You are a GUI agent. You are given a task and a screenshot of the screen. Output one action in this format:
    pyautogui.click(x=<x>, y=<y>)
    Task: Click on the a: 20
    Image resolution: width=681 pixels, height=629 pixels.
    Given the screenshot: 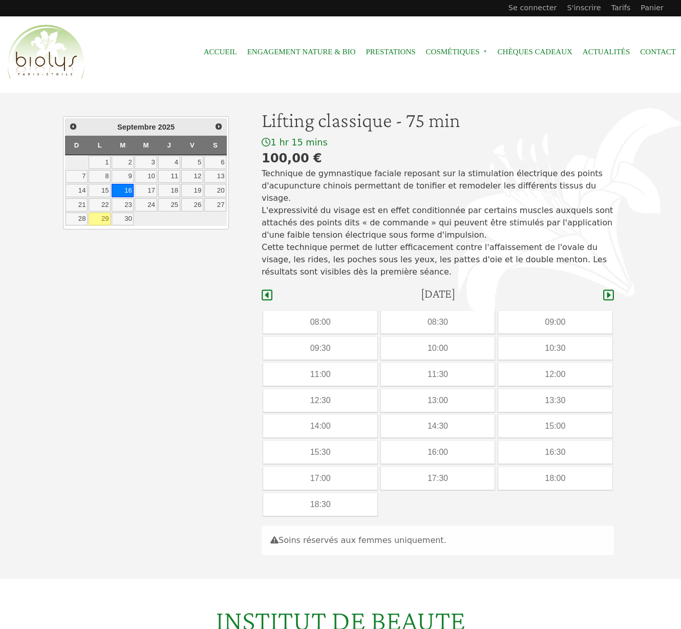 What is the action you would take?
    pyautogui.click(x=215, y=190)
    